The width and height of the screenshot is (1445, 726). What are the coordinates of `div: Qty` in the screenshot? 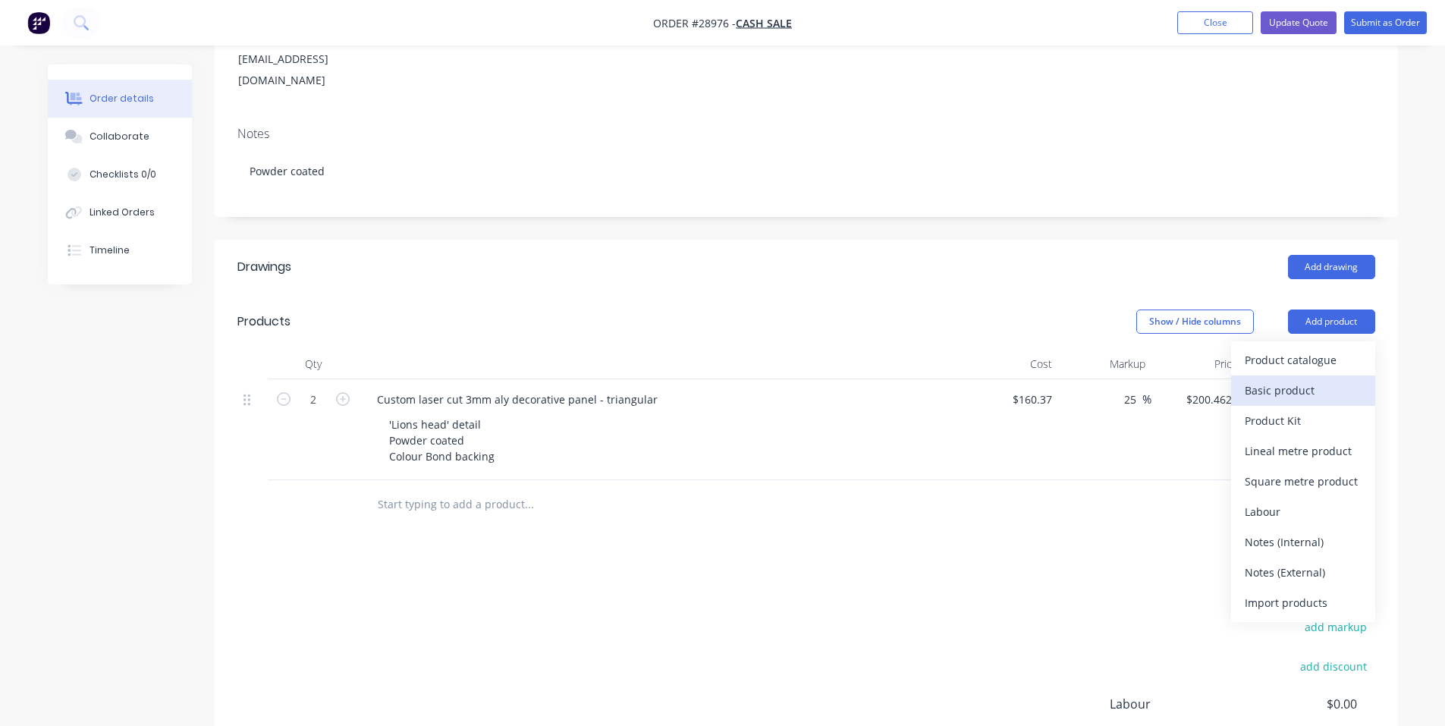 It's located at (313, 364).